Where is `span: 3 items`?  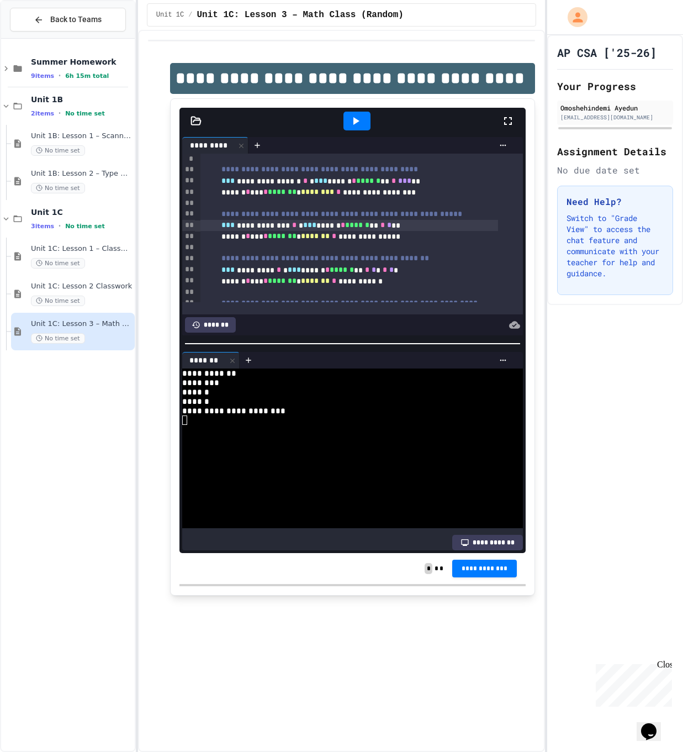 span: 3 items is located at coordinates (43, 226).